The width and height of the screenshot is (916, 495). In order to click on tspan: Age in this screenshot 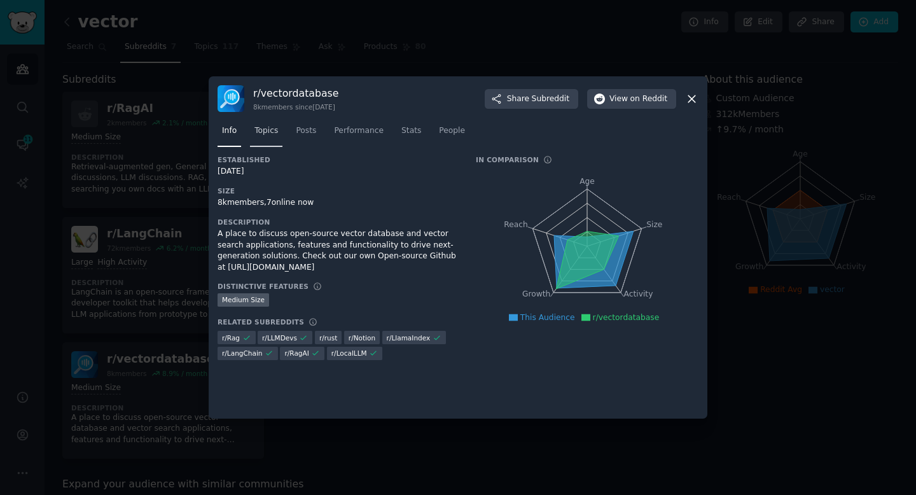, I will do `click(587, 181)`.